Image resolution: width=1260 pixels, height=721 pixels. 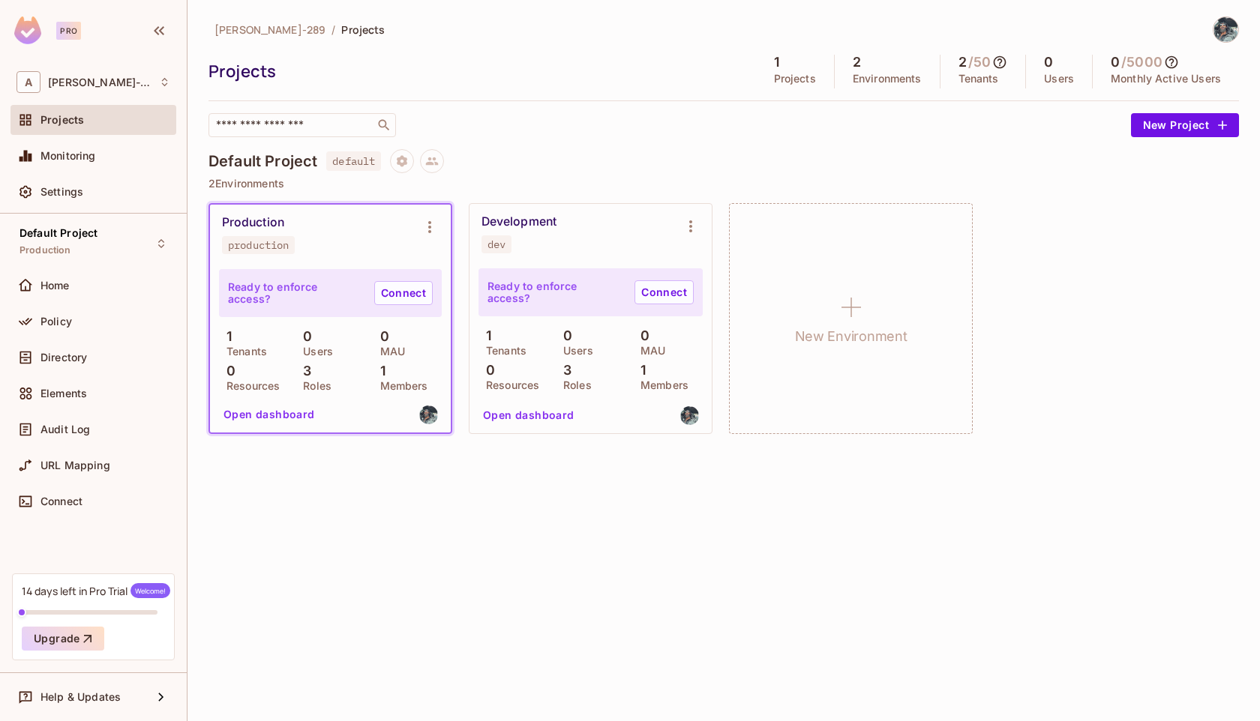 What do you see at coordinates (353, 161) in the screenshot?
I see `span: default` at bounding box center [353, 161].